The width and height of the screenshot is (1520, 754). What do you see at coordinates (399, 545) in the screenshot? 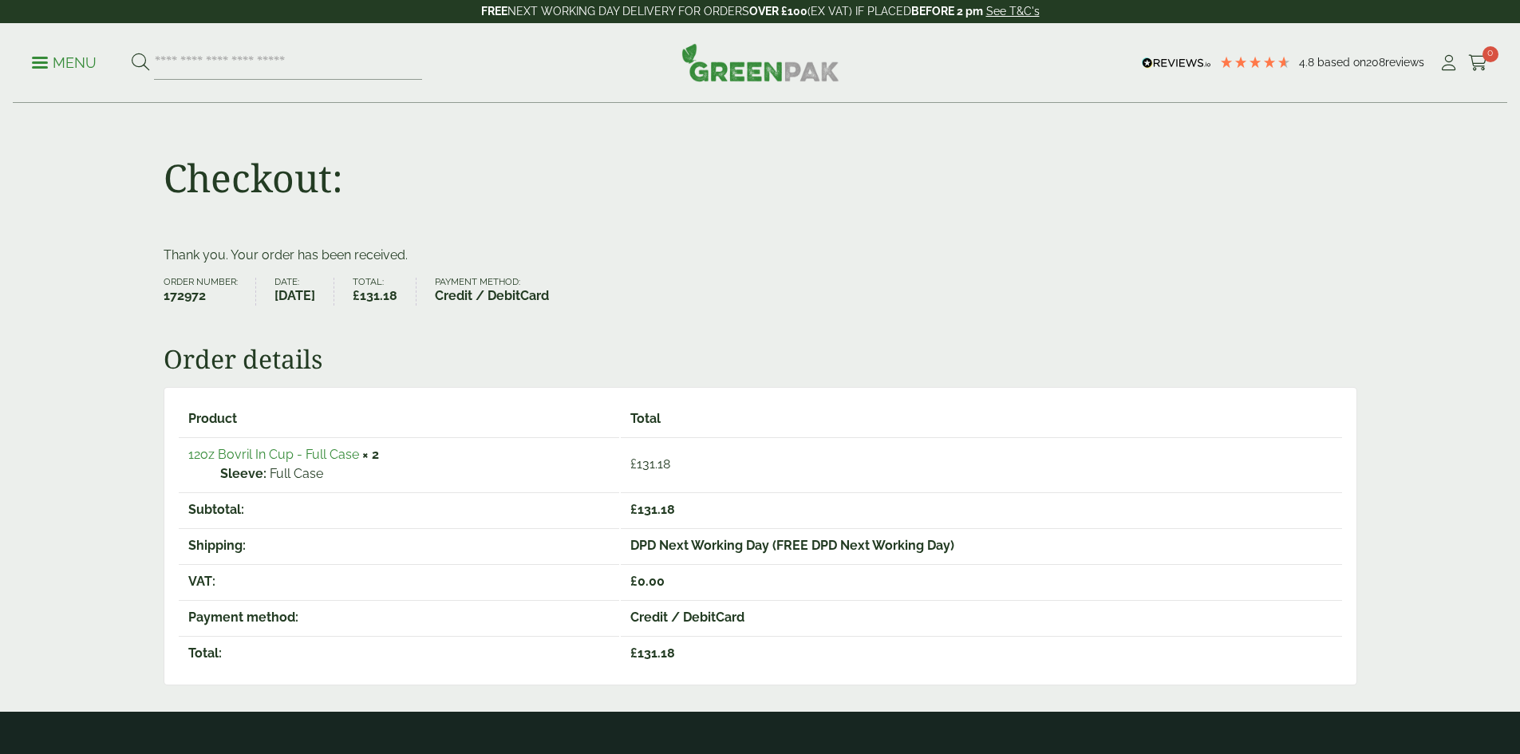
I see `th: Shipping:` at bounding box center [399, 545].